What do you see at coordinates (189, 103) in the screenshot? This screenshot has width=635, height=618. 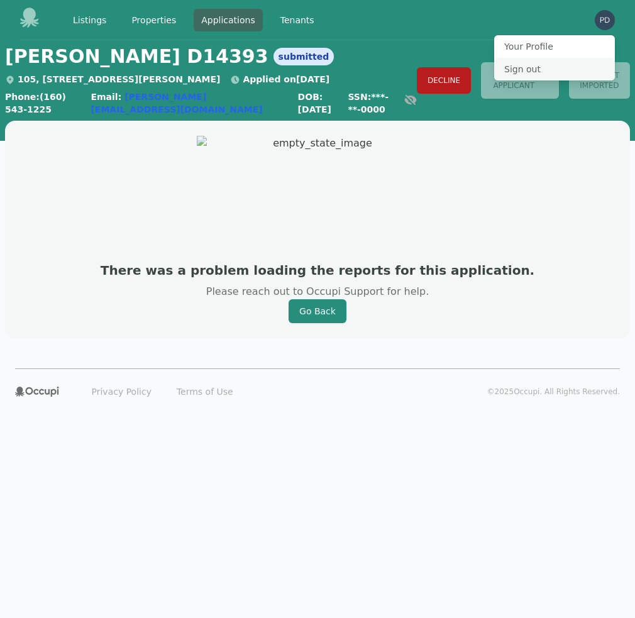 I see `div: Email:` at bounding box center [189, 103].